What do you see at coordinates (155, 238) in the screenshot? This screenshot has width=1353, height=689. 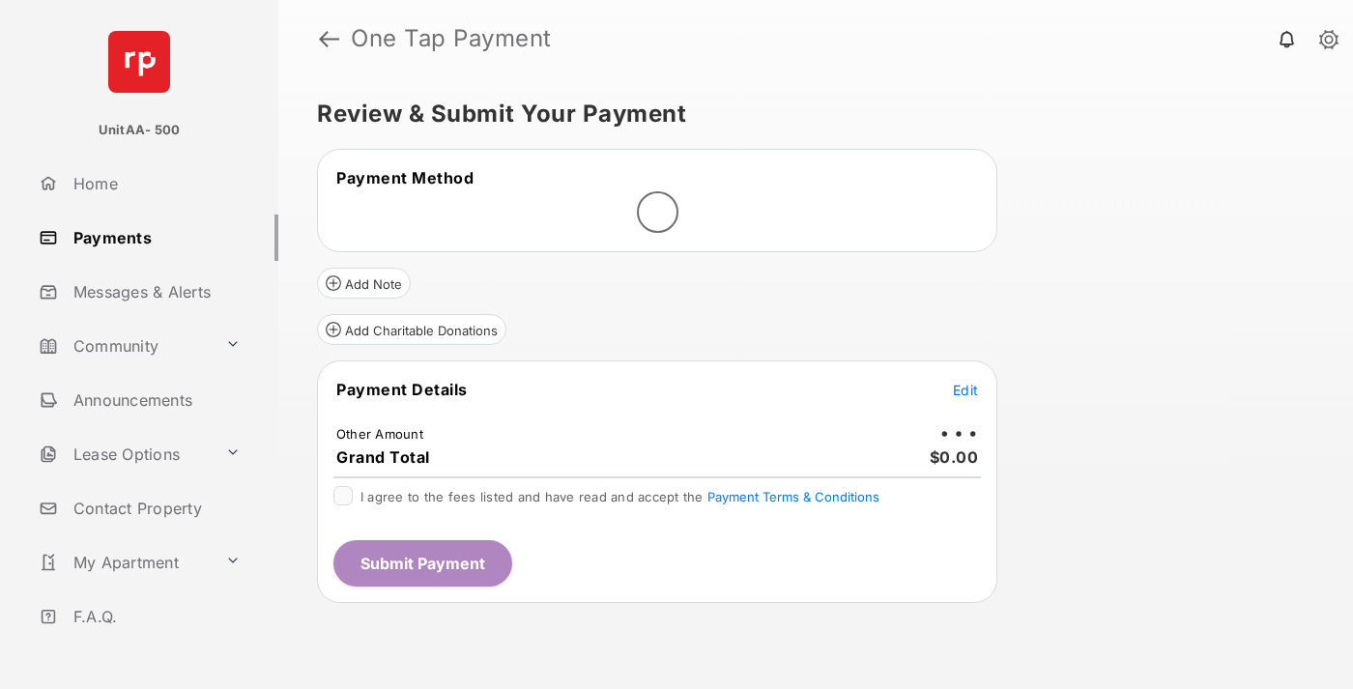 I see `a: Payments` at bounding box center [155, 238].